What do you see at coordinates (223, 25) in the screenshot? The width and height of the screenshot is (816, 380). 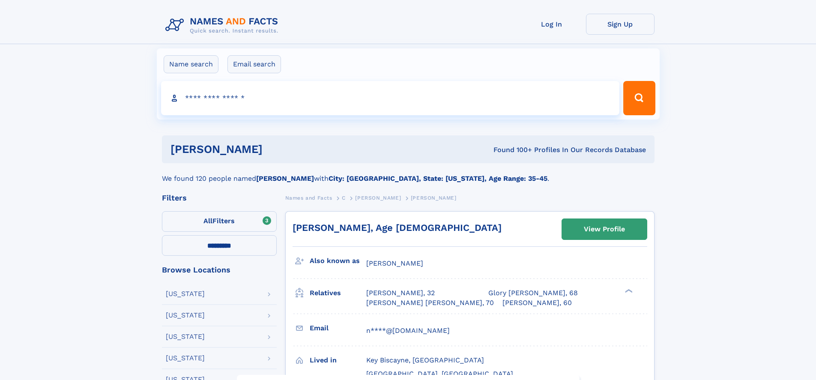 I see `img: Logo Names and Facts` at bounding box center [223, 25].